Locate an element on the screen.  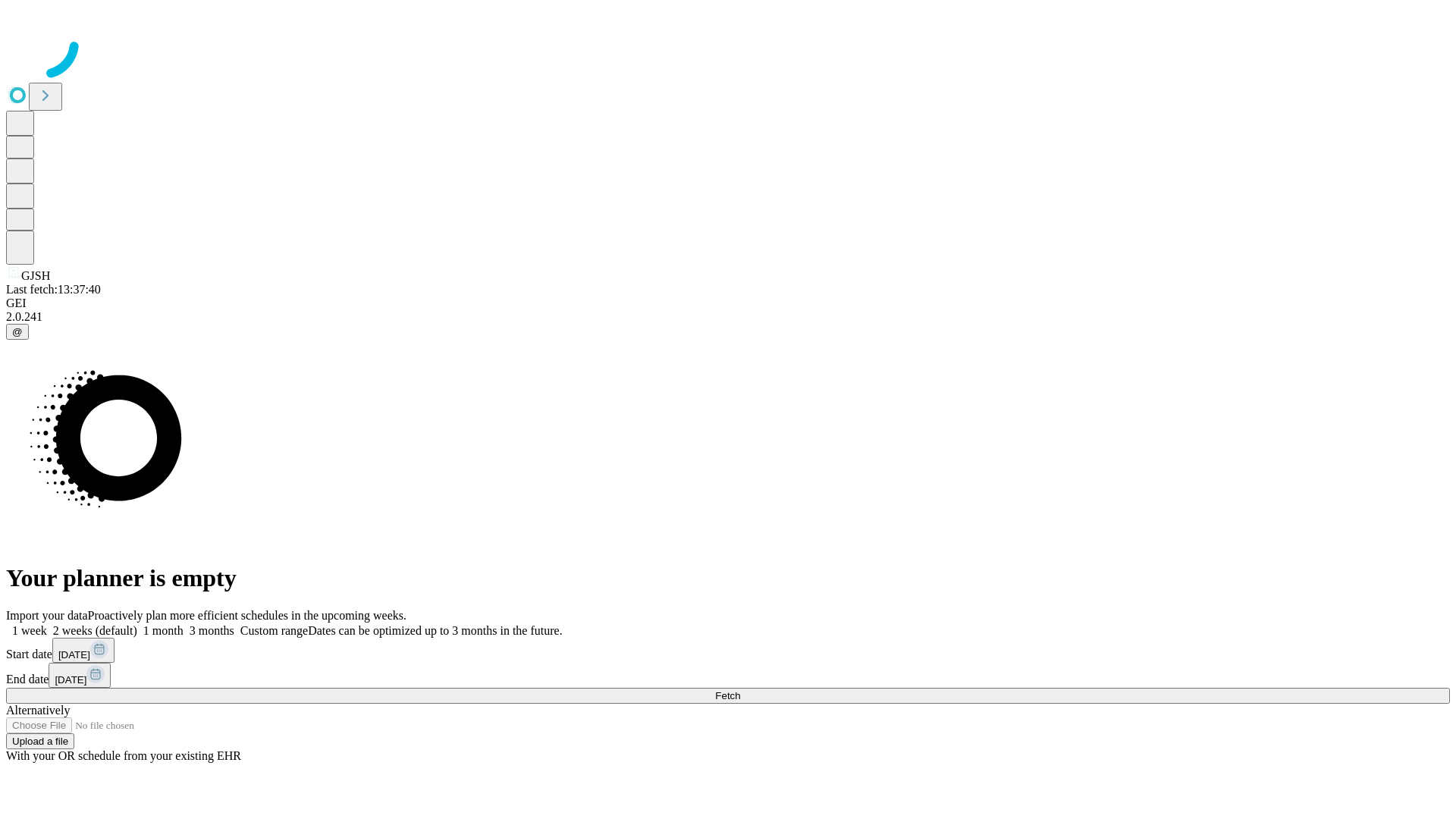
span: With your OR schedule from your existing EHR is located at coordinates (123, 755).